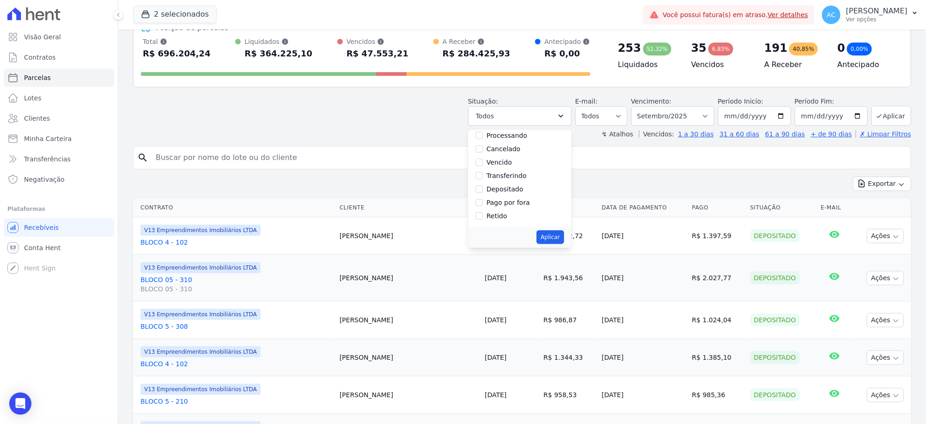 This screenshot has height=424, width=926. What do you see at coordinates (867, 65) in the screenshot?
I see `h4: Antecipado` at bounding box center [867, 65].